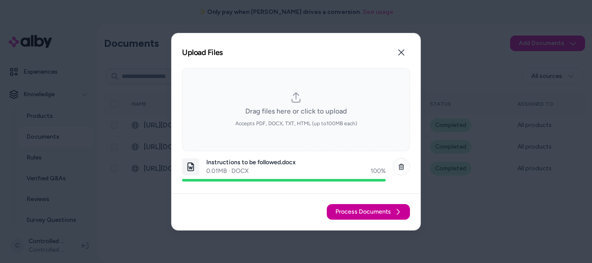 This screenshot has height=263, width=592. Describe the element at coordinates (296, 163) in the screenshot. I see `p: Instructions to be followed.docx` at that location.